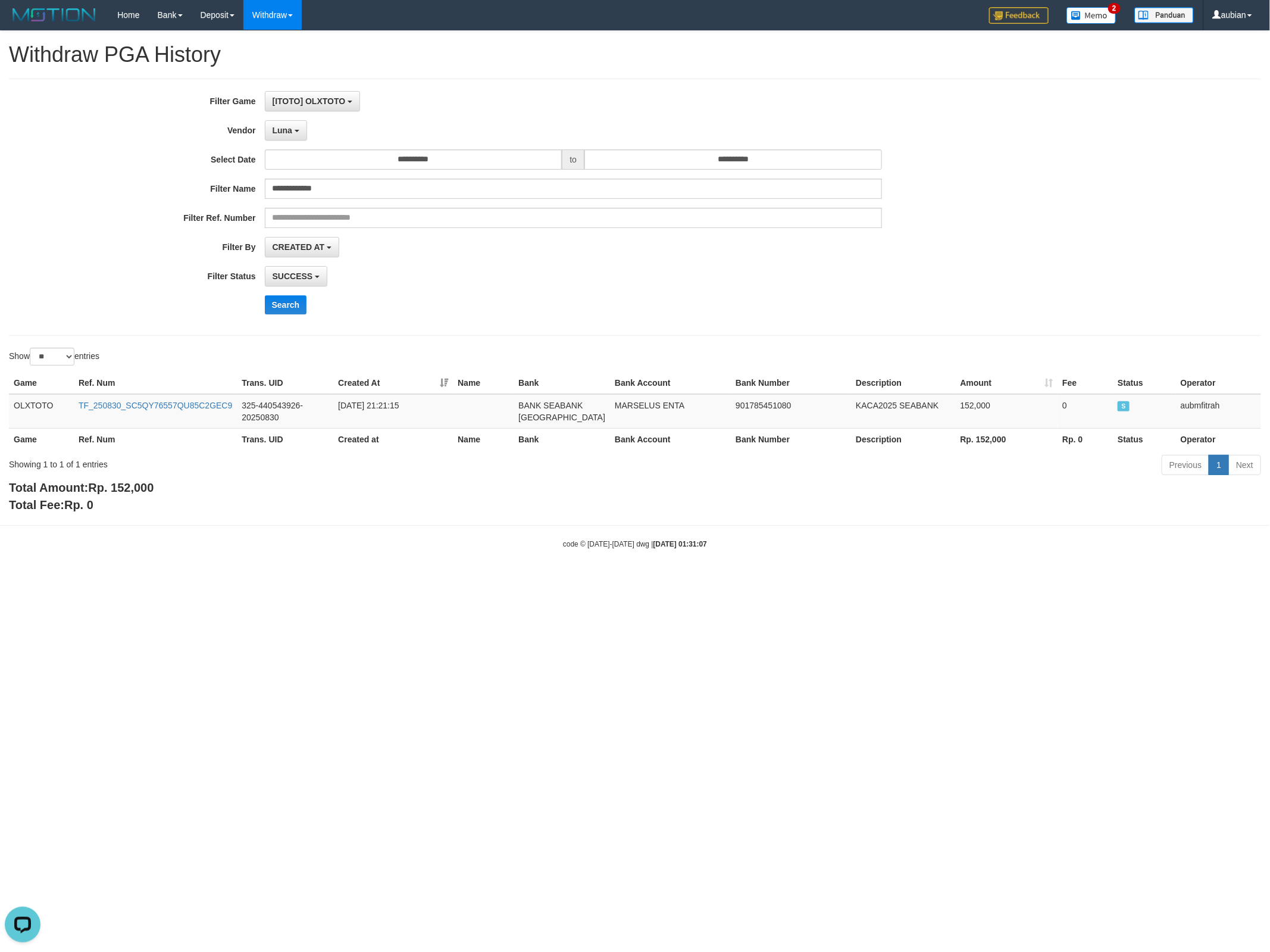 The image size is (1270, 952). What do you see at coordinates (1244, 464) in the screenshot?
I see `a: Next` at bounding box center [1244, 464].